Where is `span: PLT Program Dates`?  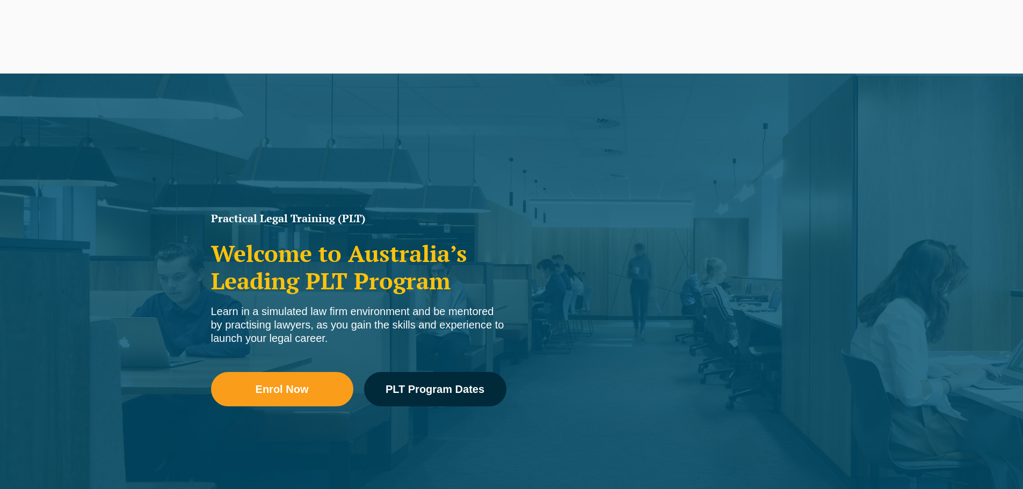
span: PLT Program Dates is located at coordinates (435, 389).